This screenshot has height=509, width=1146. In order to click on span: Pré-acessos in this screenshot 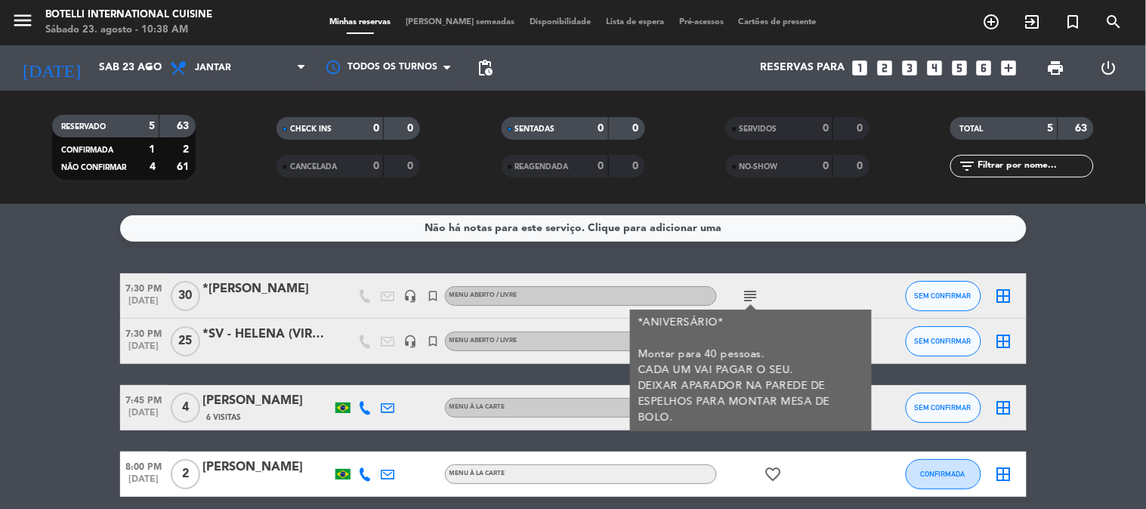, I will do `click(701, 22)`.